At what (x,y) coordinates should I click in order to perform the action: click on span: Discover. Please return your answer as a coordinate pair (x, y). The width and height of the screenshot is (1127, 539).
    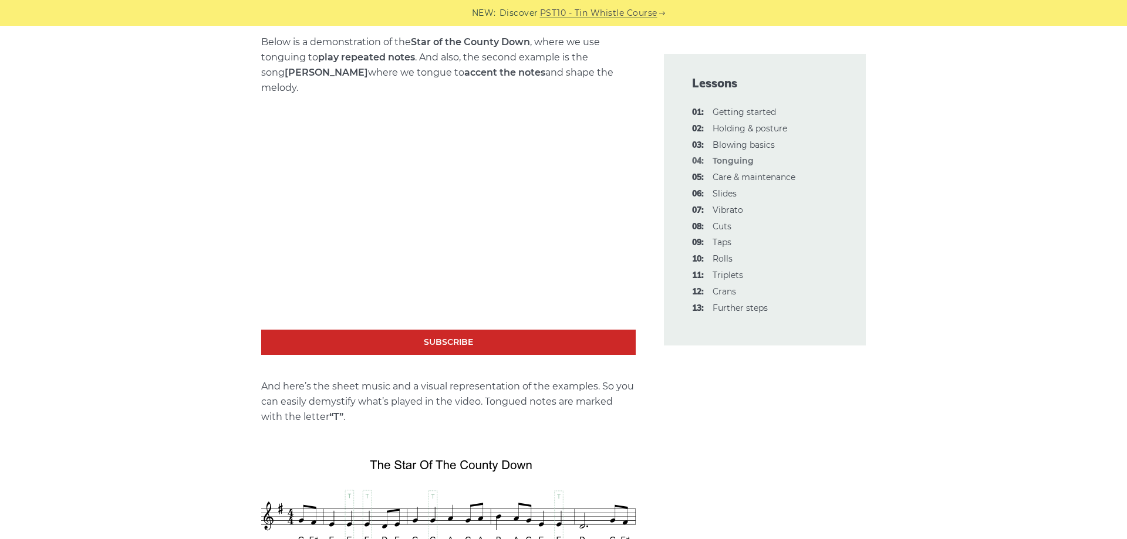
    Looking at the image, I should click on (519, 13).